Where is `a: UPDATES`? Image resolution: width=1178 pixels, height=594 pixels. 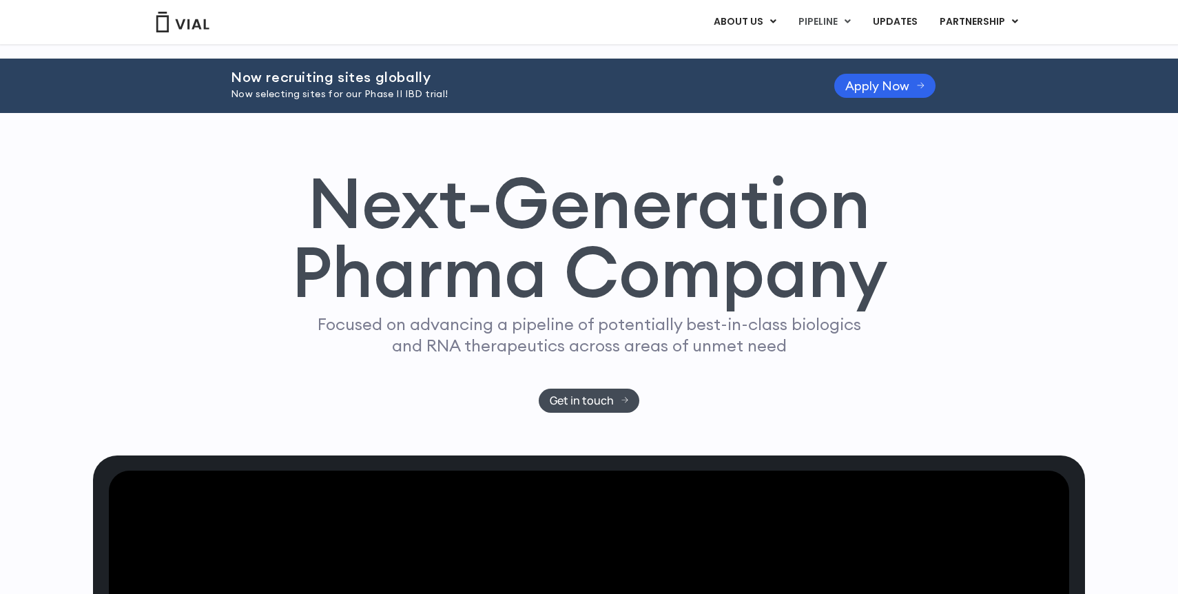 a: UPDATES is located at coordinates (895, 22).